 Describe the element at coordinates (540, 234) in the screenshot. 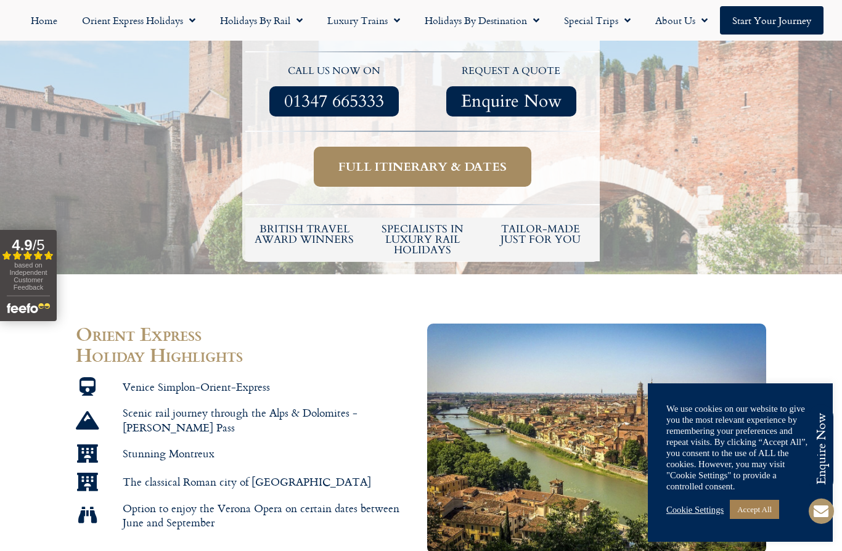

I see `h5: tailor-made just for you` at that location.